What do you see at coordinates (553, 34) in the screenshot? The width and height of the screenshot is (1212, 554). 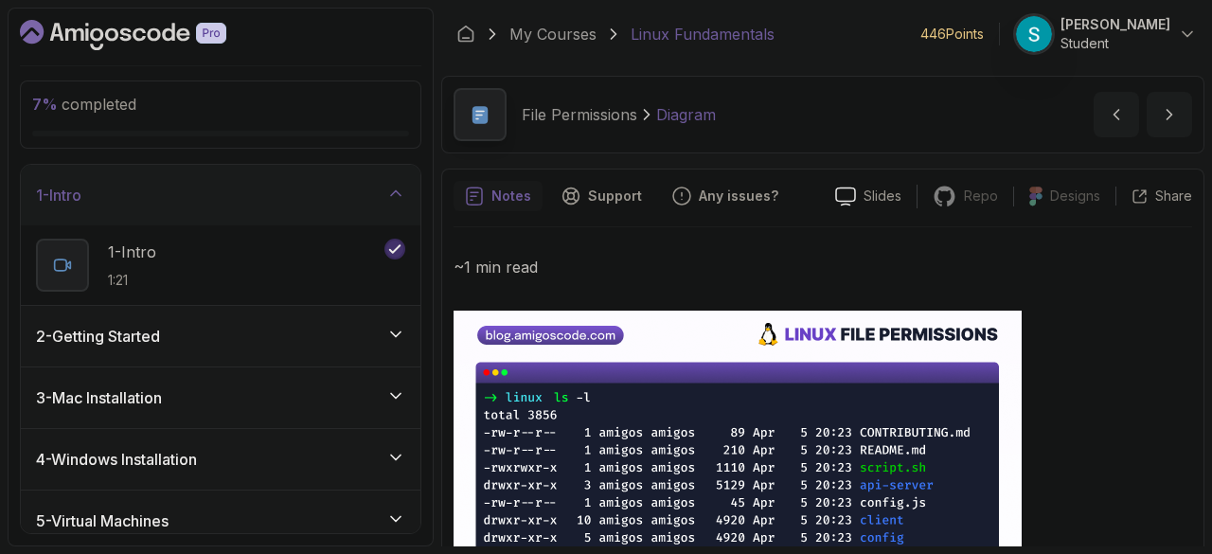 I see `a: My Courses` at bounding box center [553, 34].